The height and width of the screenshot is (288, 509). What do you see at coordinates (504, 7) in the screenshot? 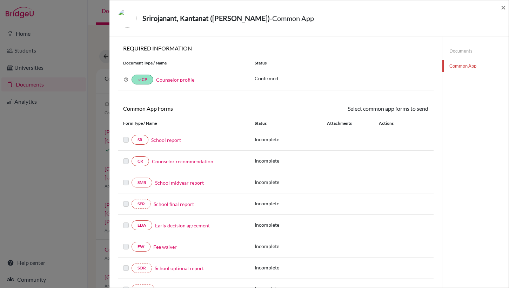
I see `button: Close` at bounding box center [504, 7].